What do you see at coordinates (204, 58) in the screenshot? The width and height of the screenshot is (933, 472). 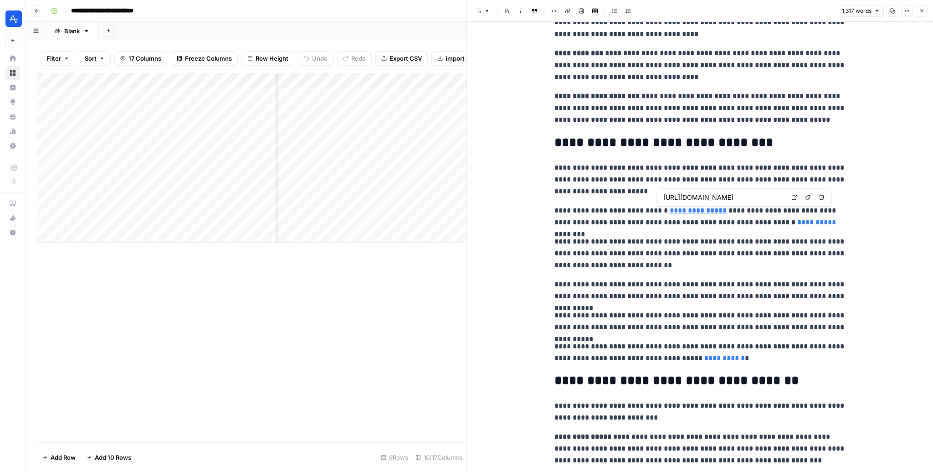 I see `button: Freeze Columns` at bounding box center [204, 58].